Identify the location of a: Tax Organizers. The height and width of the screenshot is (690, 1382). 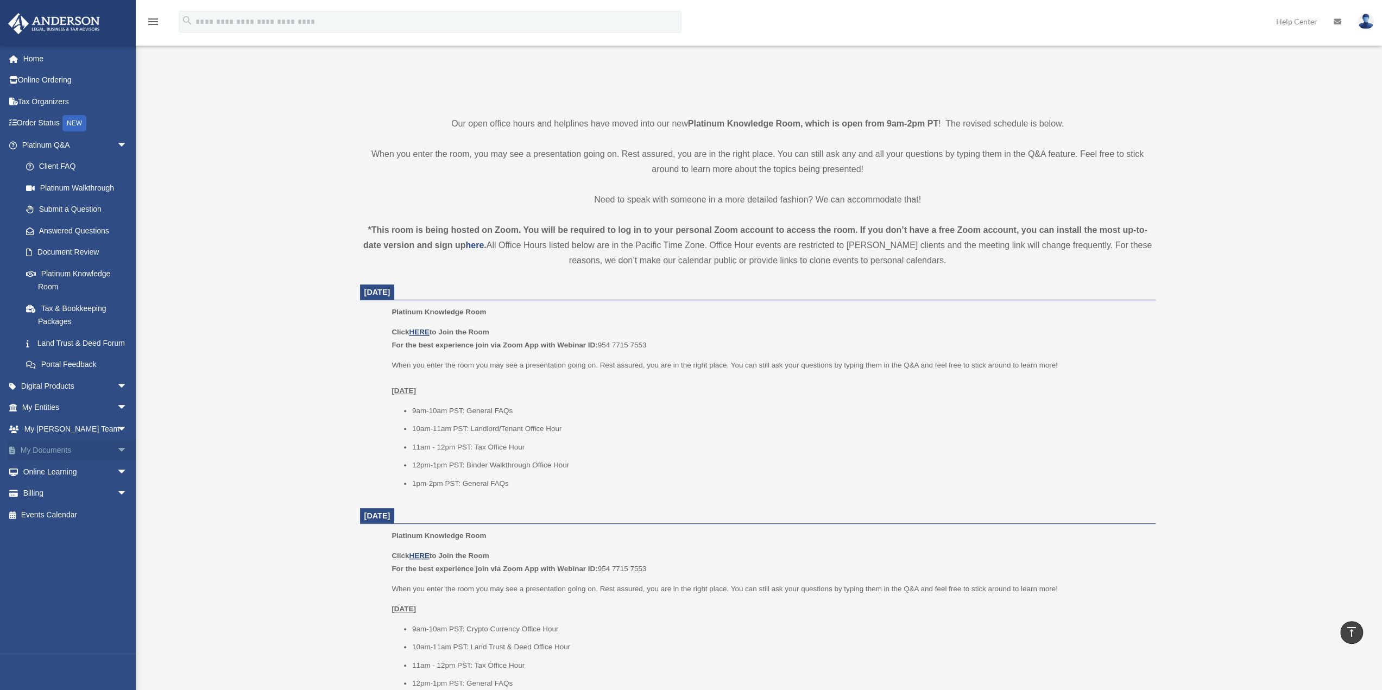
(75, 102).